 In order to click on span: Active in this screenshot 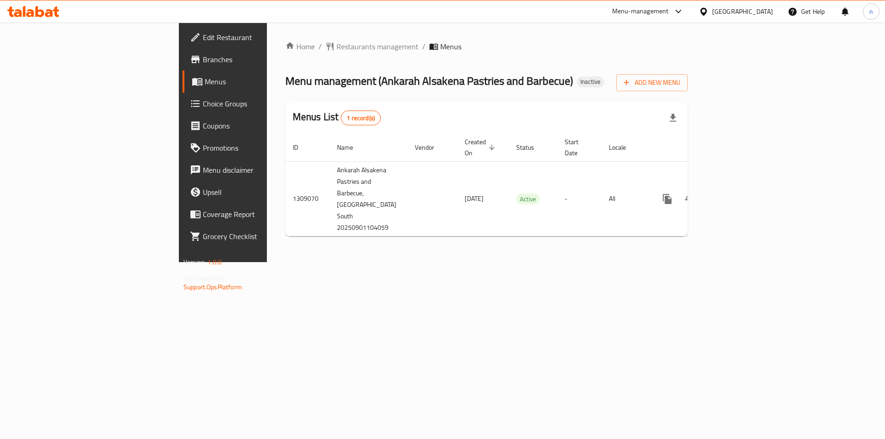, I will do `click(528, 199)`.